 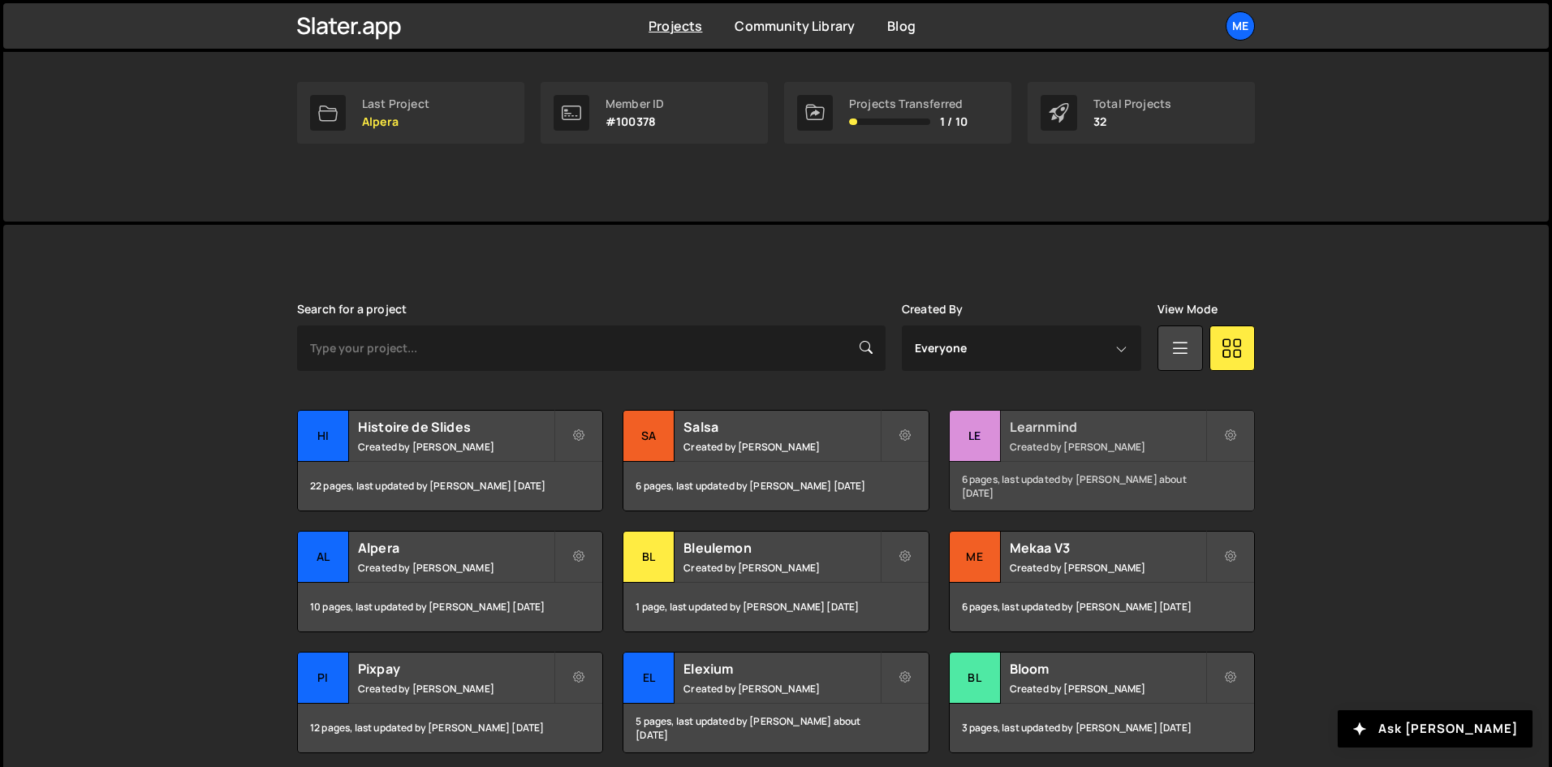 I want to click on div: Projects Transferred, so click(x=908, y=104).